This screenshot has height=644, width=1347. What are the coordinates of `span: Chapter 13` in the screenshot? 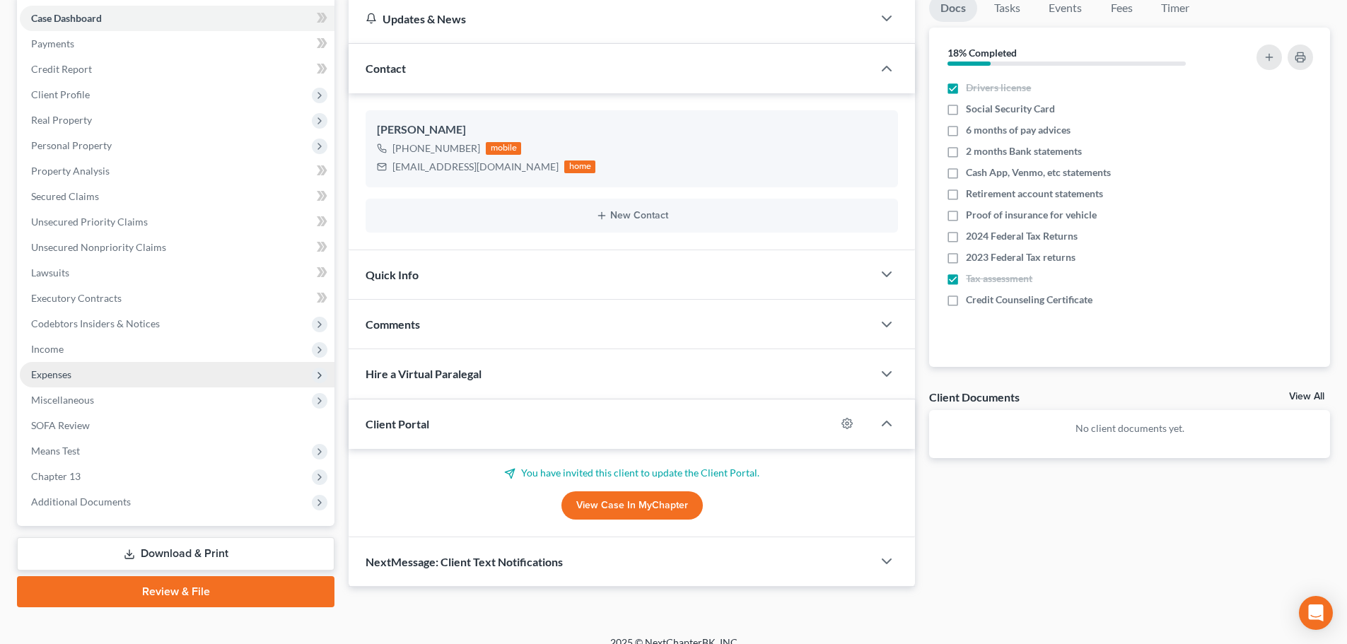 It's located at (56, 476).